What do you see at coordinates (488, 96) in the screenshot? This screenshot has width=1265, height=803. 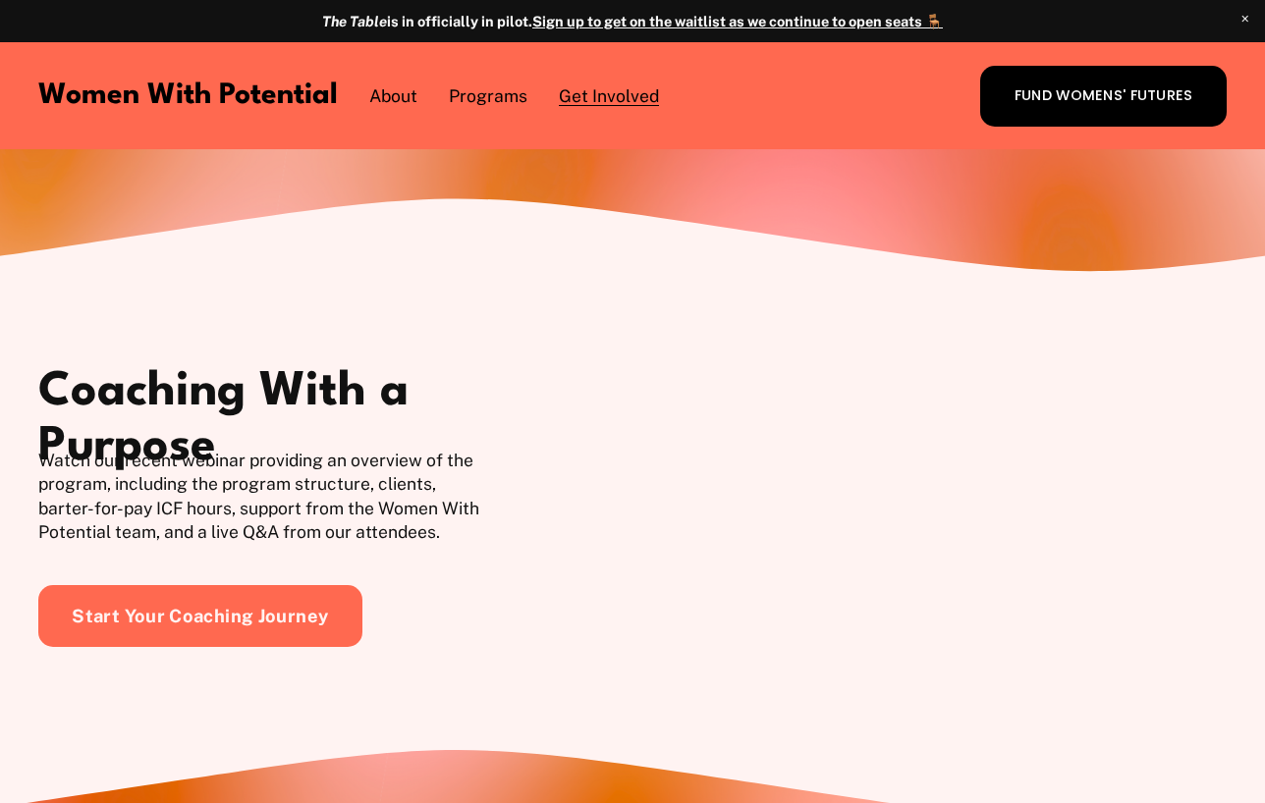 I see `span: Programs` at bounding box center [488, 96].